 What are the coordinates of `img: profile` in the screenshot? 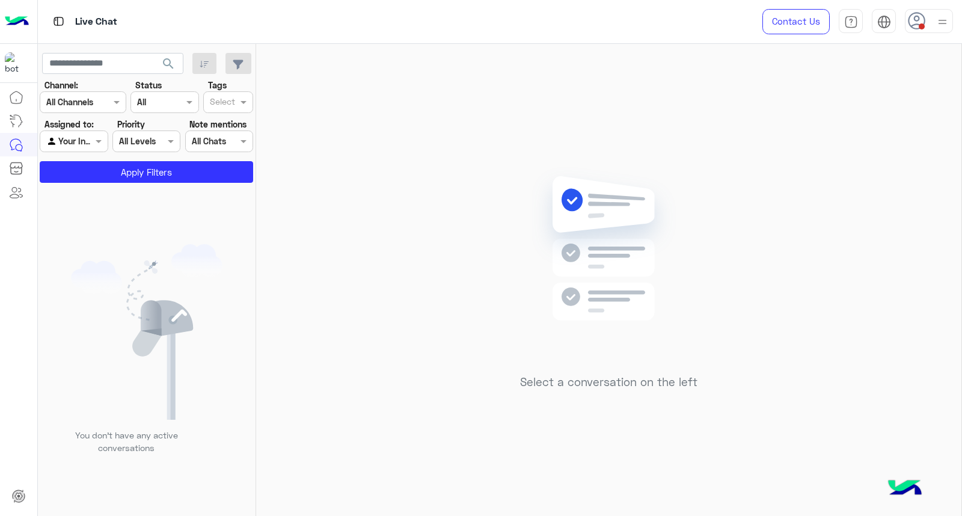 It's located at (942, 22).